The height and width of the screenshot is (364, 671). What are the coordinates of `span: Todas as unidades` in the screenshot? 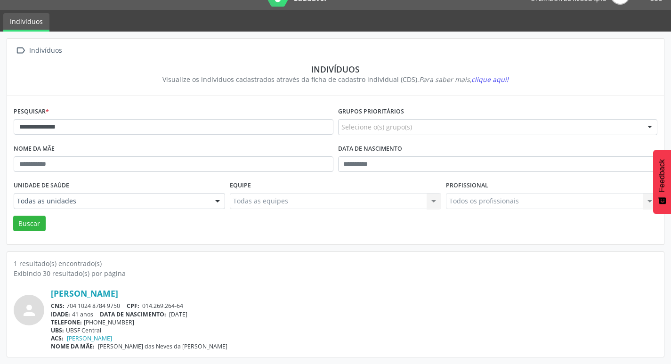 It's located at (111, 201).